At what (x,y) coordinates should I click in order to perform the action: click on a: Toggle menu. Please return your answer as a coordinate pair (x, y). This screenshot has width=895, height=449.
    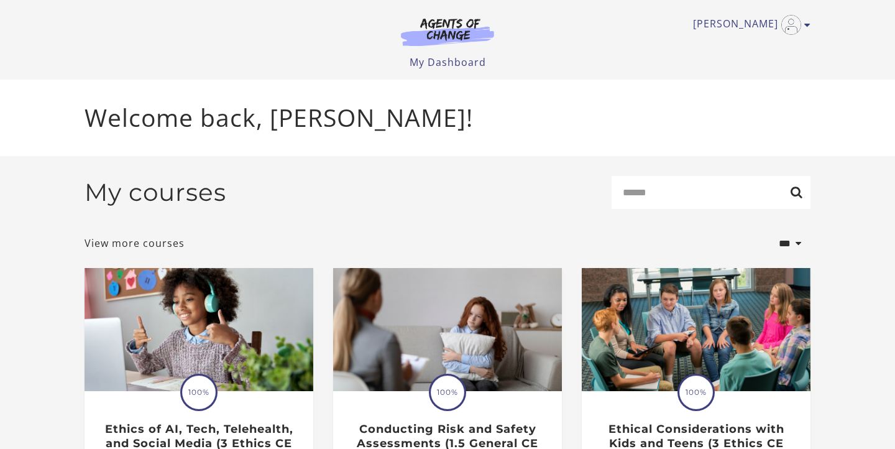
    Looking at the image, I should click on (748, 25).